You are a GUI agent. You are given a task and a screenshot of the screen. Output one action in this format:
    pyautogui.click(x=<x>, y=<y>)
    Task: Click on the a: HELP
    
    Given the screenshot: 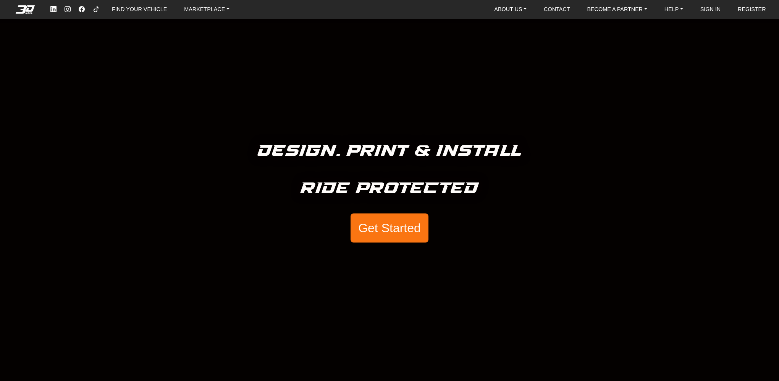 What is the action you would take?
    pyautogui.click(x=674, y=10)
    